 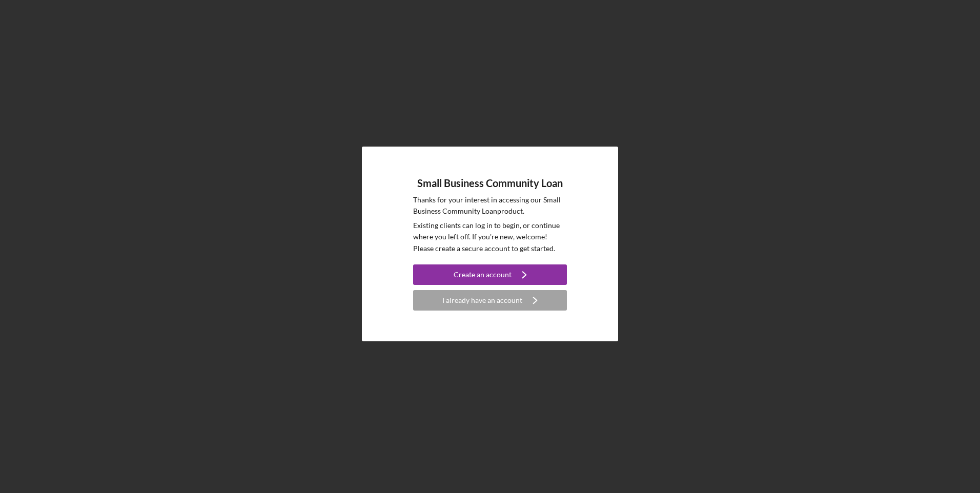 I want to click on a: Create an account, so click(x=490, y=276).